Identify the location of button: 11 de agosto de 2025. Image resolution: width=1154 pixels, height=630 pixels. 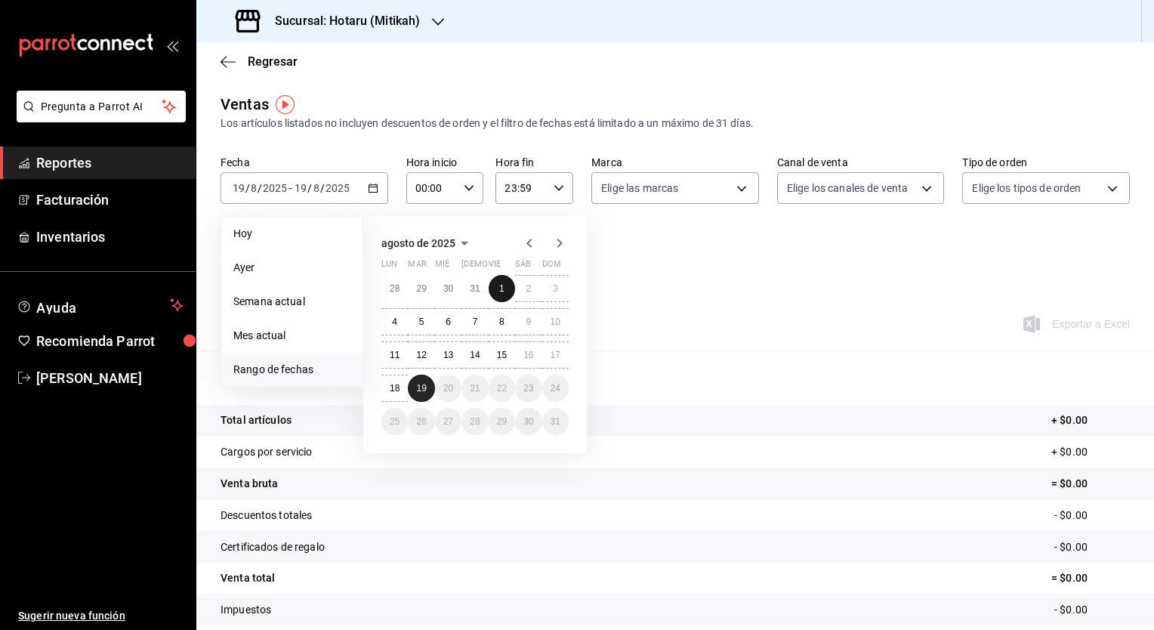
(394, 355).